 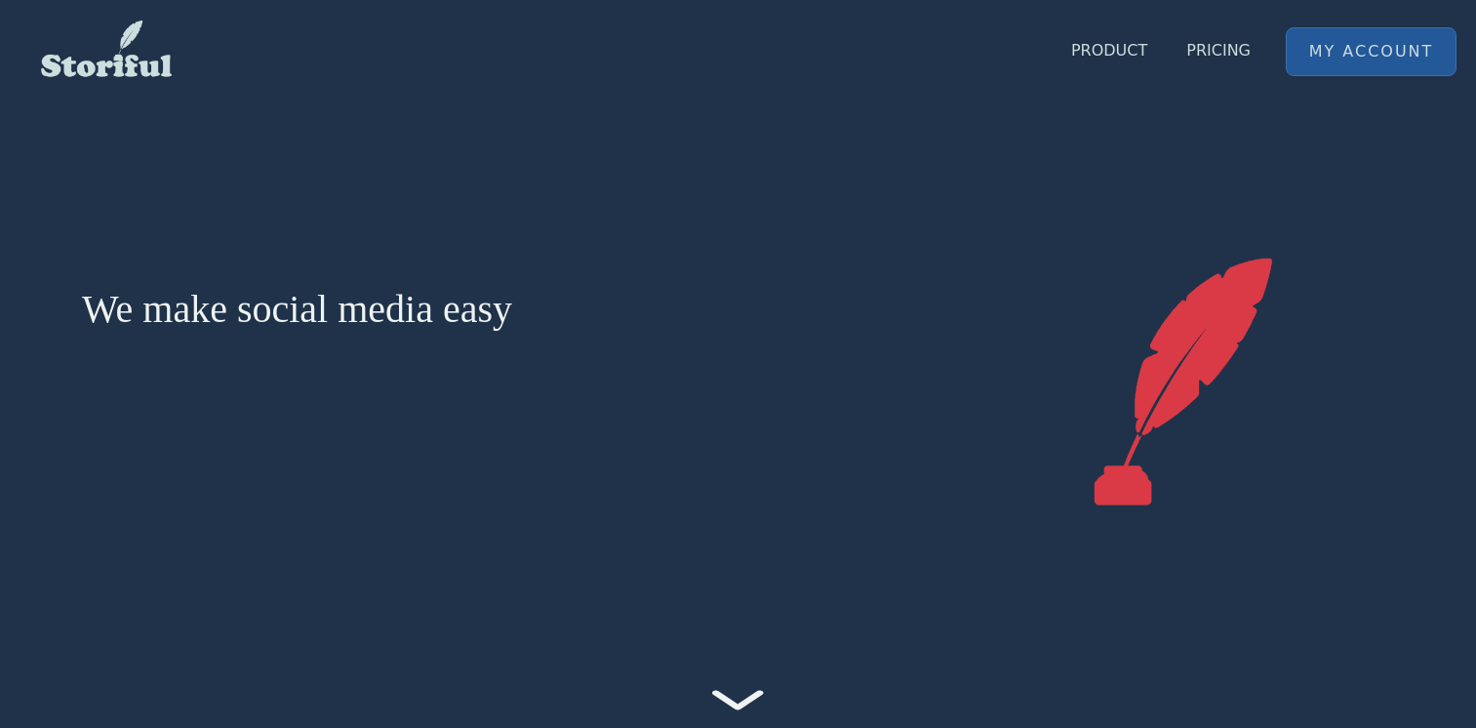 I want to click on a: Product, so click(x=1109, y=51).